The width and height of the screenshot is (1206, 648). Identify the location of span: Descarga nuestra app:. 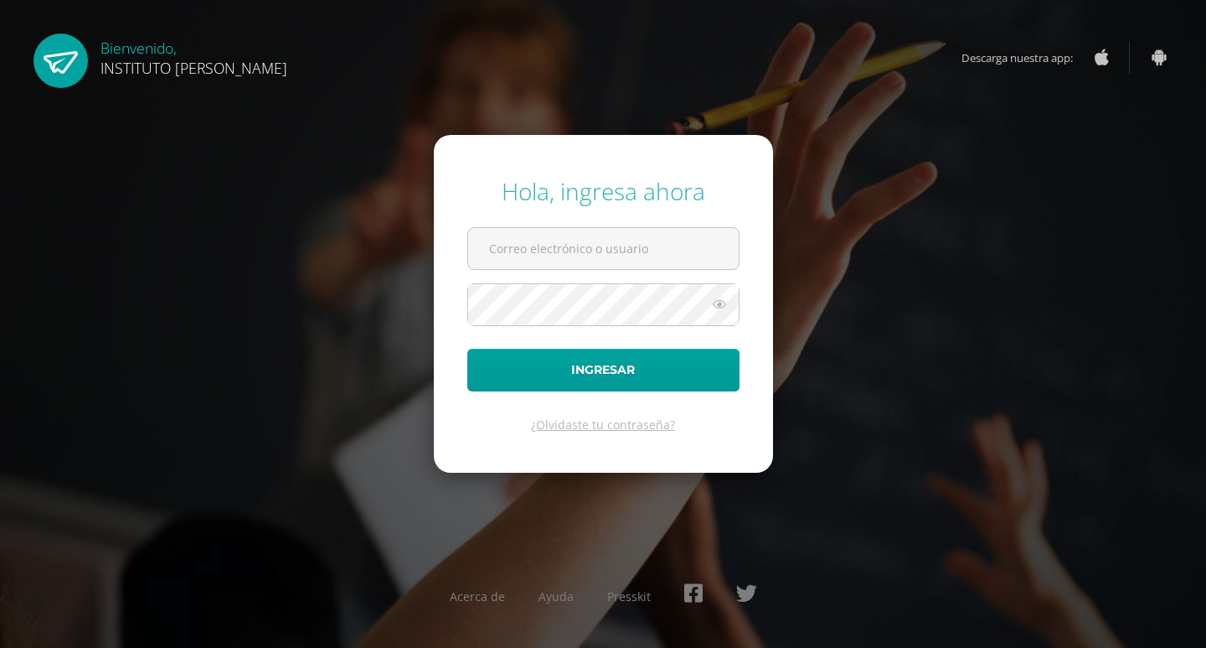
(1025, 58).